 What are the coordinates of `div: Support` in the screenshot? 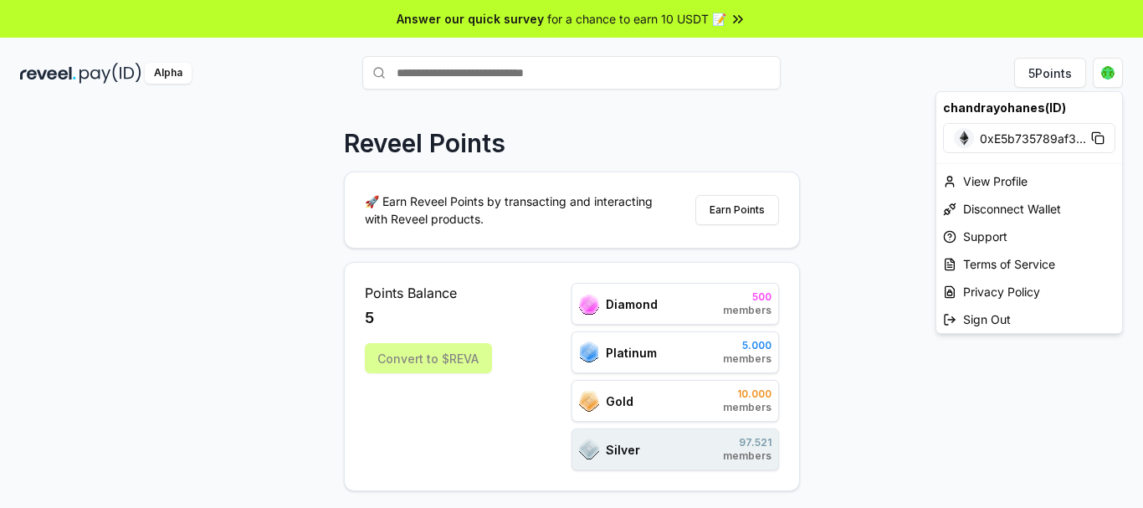 It's located at (1029, 236).